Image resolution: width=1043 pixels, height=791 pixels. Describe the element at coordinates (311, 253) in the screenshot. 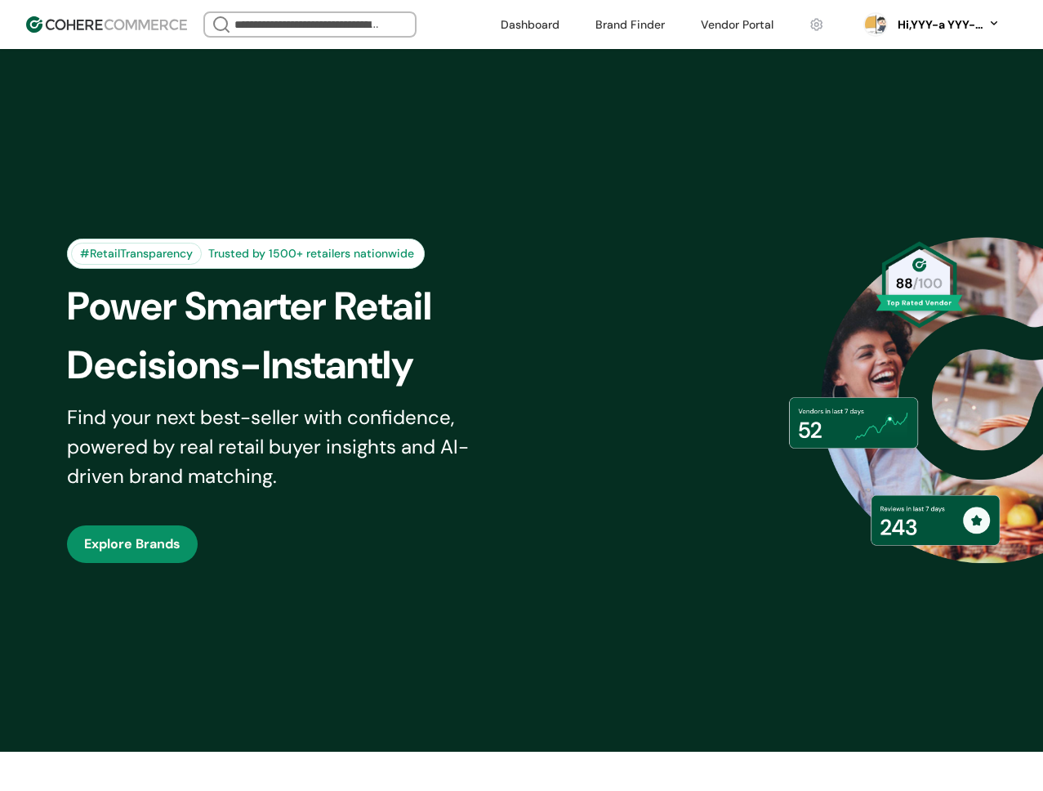

I see `div: Trusted by 1500+ retailers nationwide` at that location.